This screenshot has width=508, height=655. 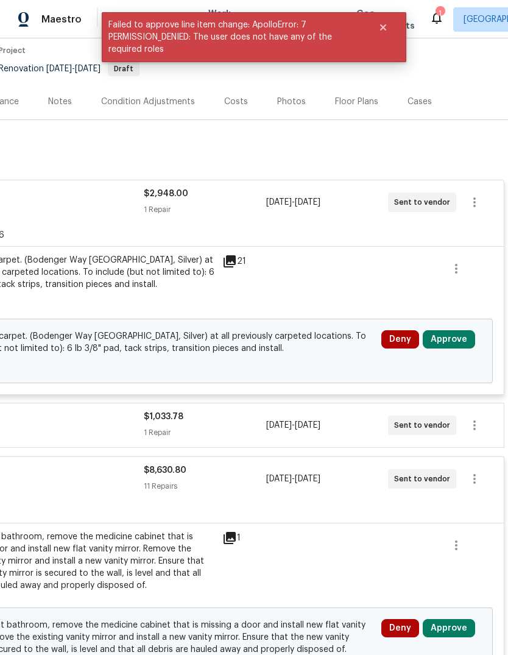 What do you see at coordinates (148, 102) in the screenshot?
I see `div: Condition Adjustments` at bounding box center [148, 102].